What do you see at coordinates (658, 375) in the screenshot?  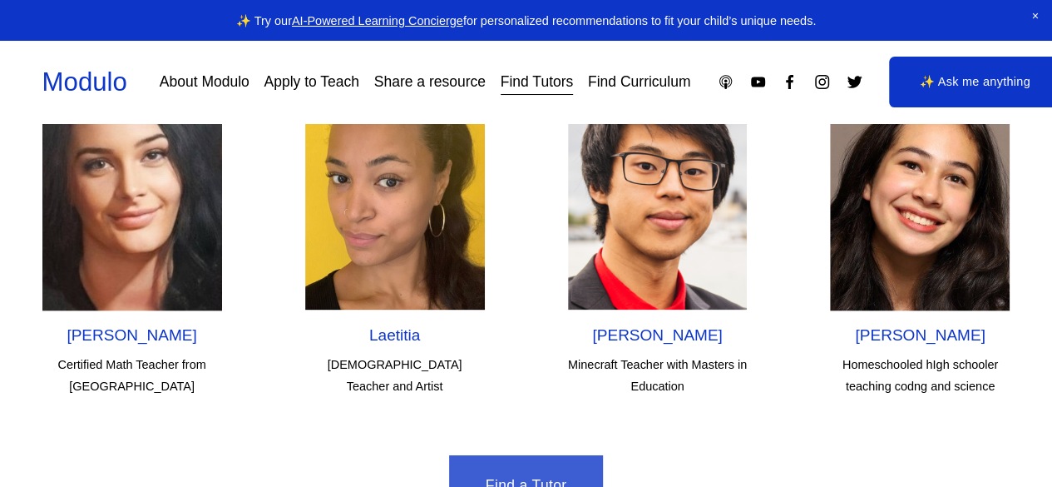 I see `p: Minecraft Teacher with Masters in Education` at bounding box center [658, 375].